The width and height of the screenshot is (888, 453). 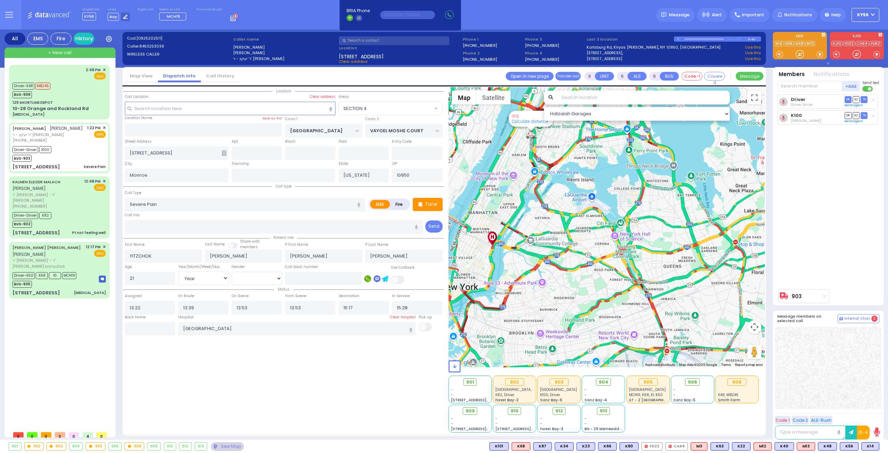 I want to click on span: Westchester Medical Center-Woods Road, so click(x=548, y=389).